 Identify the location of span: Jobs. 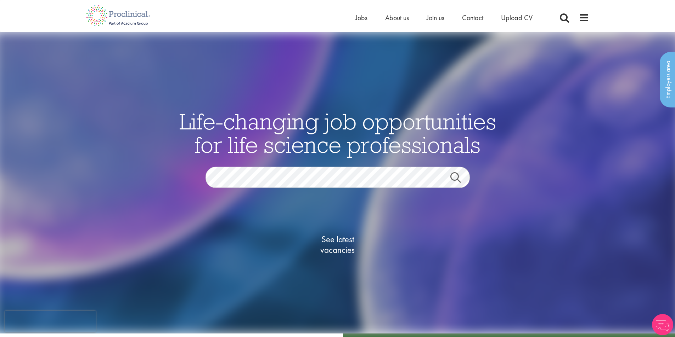
(361, 18).